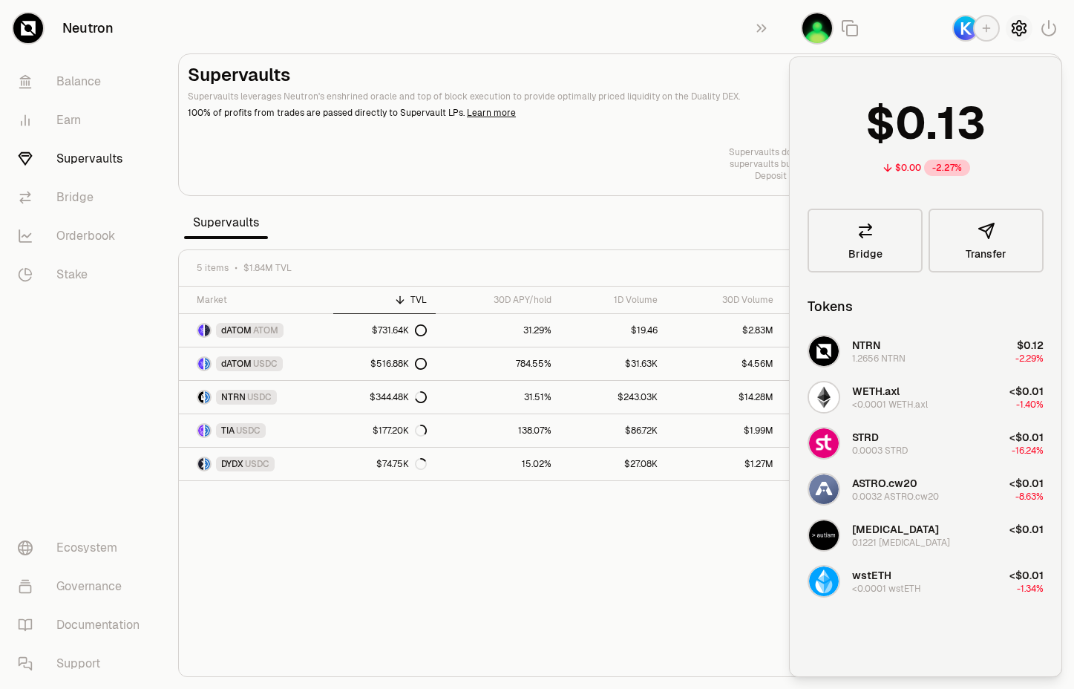 This screenshot has width=1074, height=689. Describe the element at coordinates (256, 430) in the screenshot. I see `a: TIA LogoUSDC LogoTIAUSDC` at that location.